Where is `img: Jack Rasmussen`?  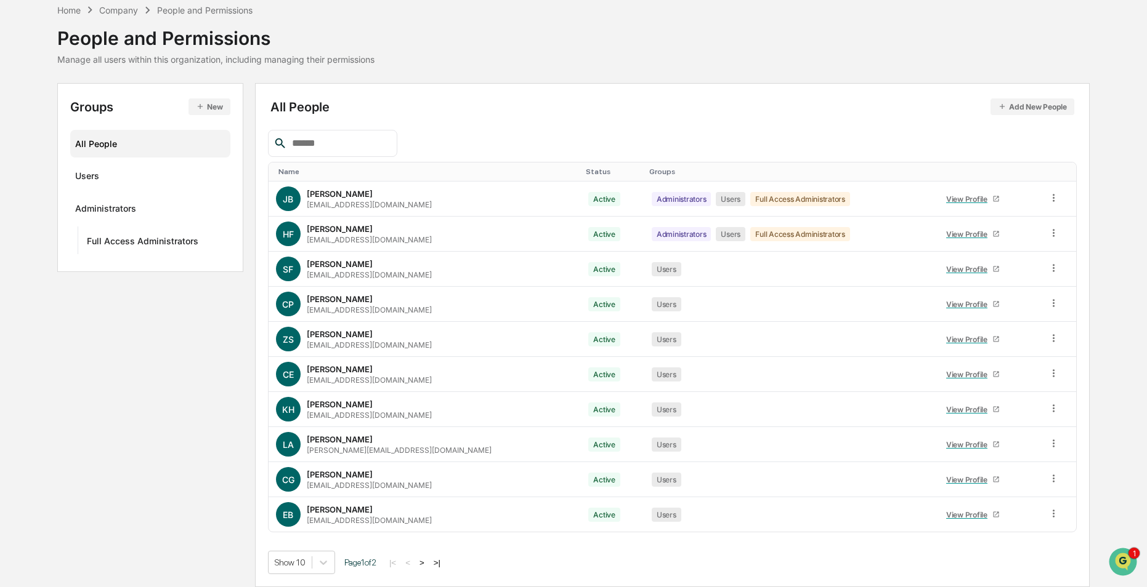 img: Jack Rasmussen is located at coordinates (22, 166).